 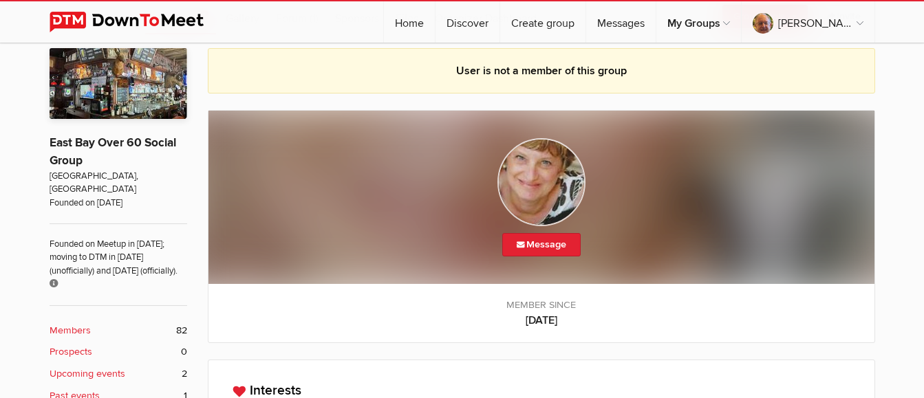 I want to click on a: East Bay Over 60 Social Group, so click(x=113, y=151).